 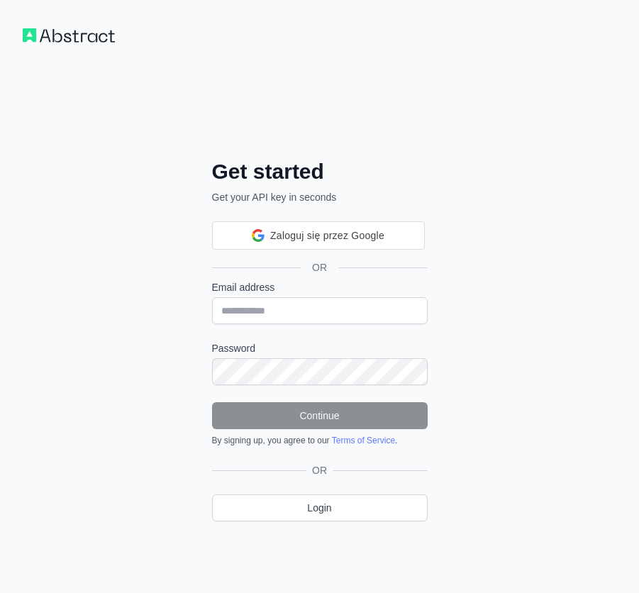 What do you see at coordinates (320, 197) in the screenshot?
I see `p: Get your API key in seconds` at bounding box center [320, 197].